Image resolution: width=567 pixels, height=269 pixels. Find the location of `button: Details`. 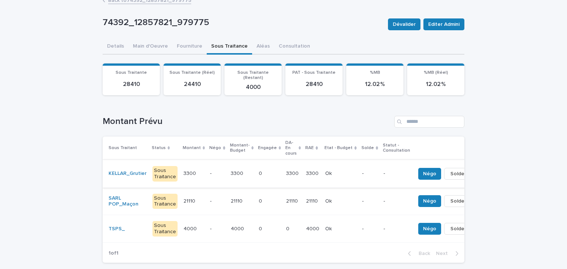

button: Details is located at coordinates (116, 47).